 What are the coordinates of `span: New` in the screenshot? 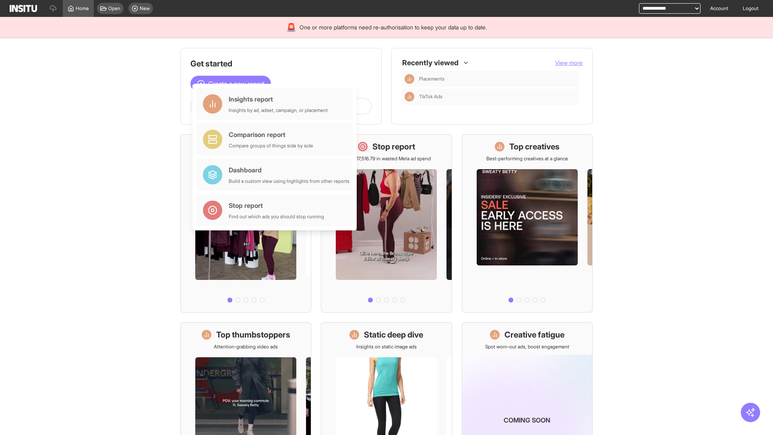 It's located at (144, 8).